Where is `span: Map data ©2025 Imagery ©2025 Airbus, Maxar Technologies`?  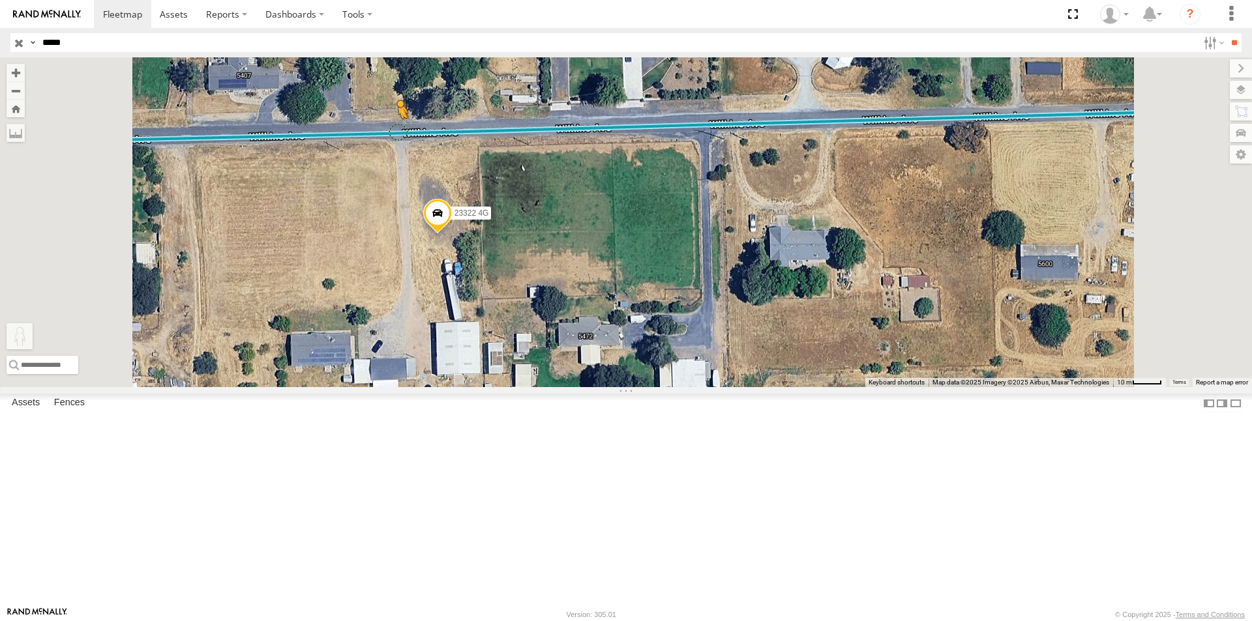 span: Map data ©2025 Imagery ©2025 Airbus, Maxar Technologies is located at coordinates (1020, 382).